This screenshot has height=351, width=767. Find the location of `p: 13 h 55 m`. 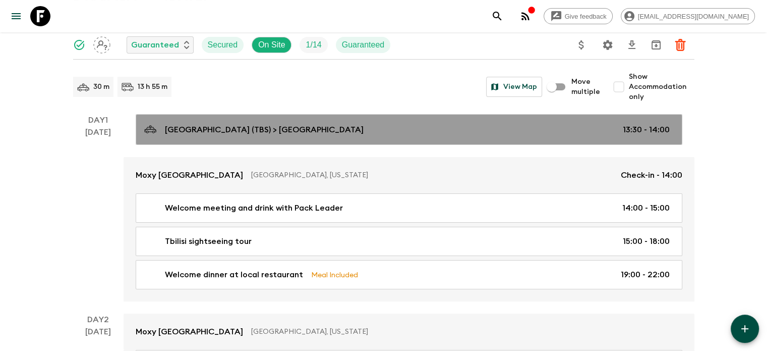

p: 13 h 55 m is located at coordinates (152, 87).